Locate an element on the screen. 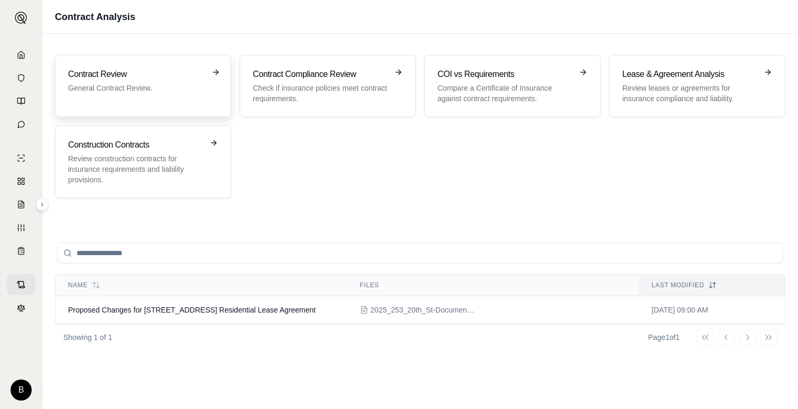 This screenshot has width=798, height=409. a: Documents Vault is located at coordinates (21, 78).